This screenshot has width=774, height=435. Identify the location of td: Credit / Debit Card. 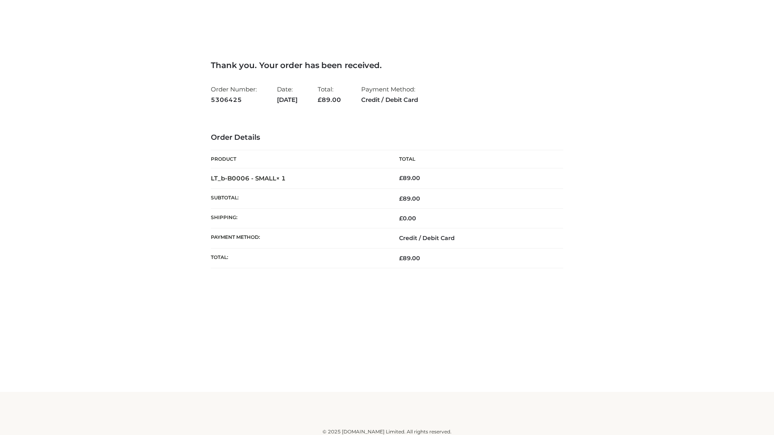
(475, 238).